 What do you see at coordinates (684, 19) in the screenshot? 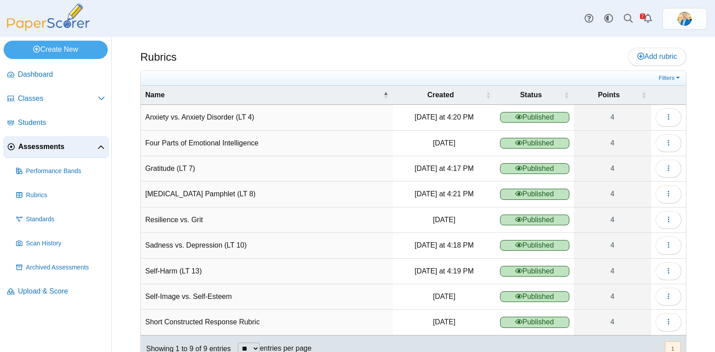
I see `span: Travis McFarland` at bounding box center [684, 19].